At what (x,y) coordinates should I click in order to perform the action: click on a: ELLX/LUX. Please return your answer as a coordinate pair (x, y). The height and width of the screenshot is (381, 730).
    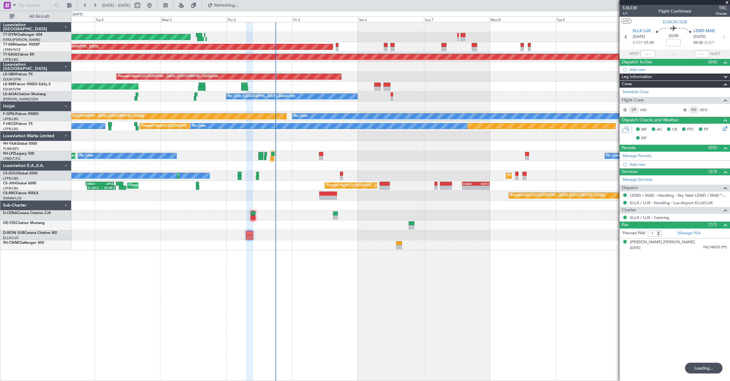
    Looking at the image, I should click on (11, 238).